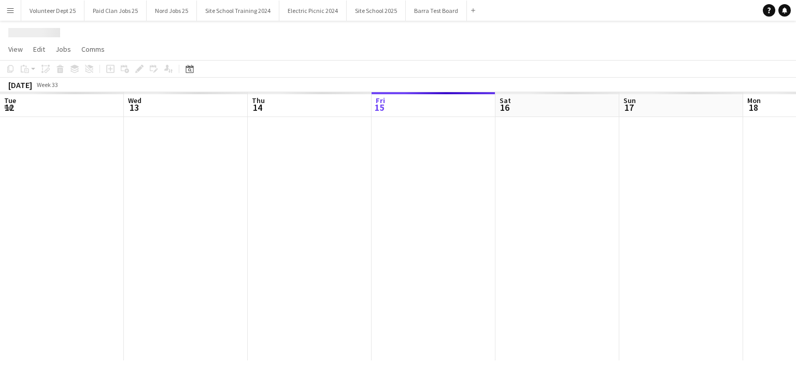  I want to click on span: Edit, so click(39, 49).